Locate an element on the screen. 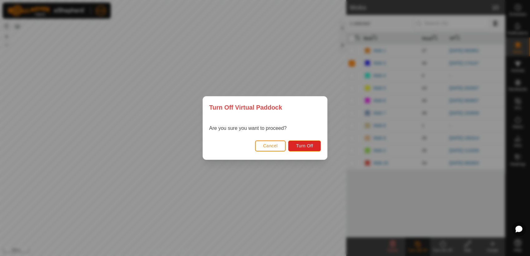 The height and width of the screenshot is (256, 530). span: Turn Off is located at coordinates (305, 146).